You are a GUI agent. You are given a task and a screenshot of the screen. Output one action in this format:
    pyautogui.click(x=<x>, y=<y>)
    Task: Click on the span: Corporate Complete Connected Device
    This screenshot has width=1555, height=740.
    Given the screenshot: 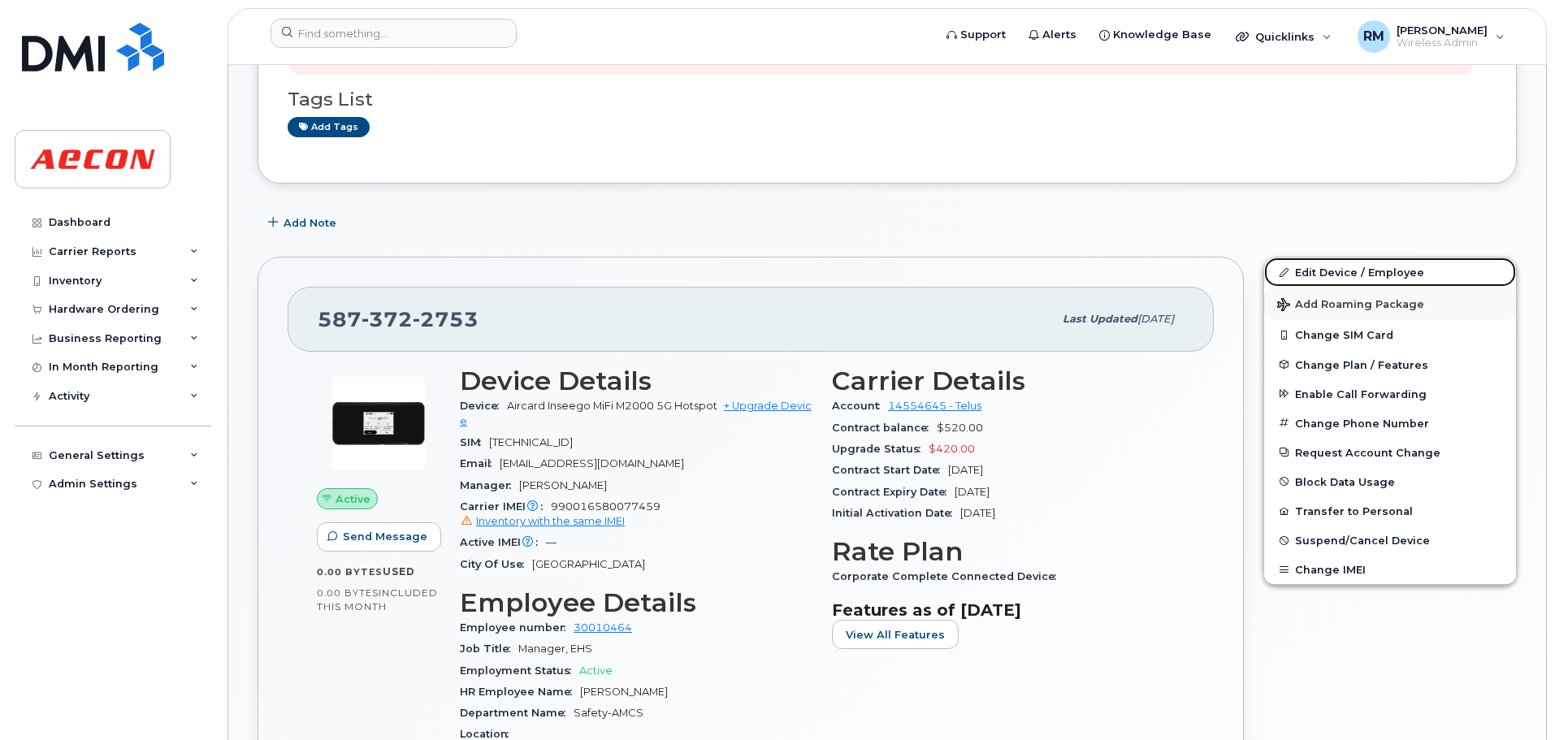 What is the action you would take?
    pyautogui.click(x=948, y=576)
    